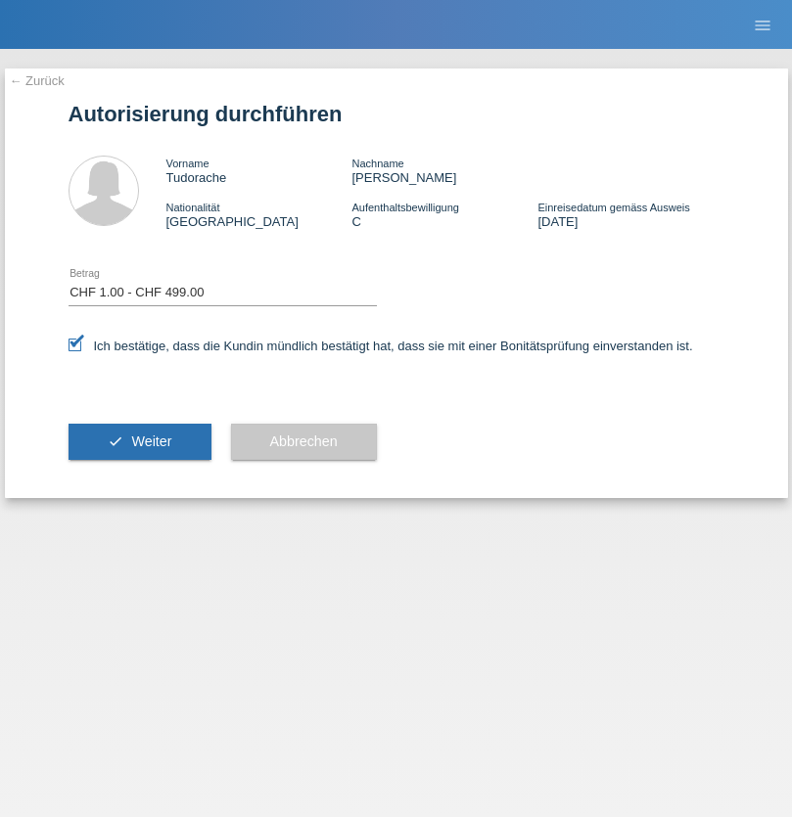  Describe the element at coordinates (303, 441) in the screenshot. I see `span: Abbrechen` at that location.